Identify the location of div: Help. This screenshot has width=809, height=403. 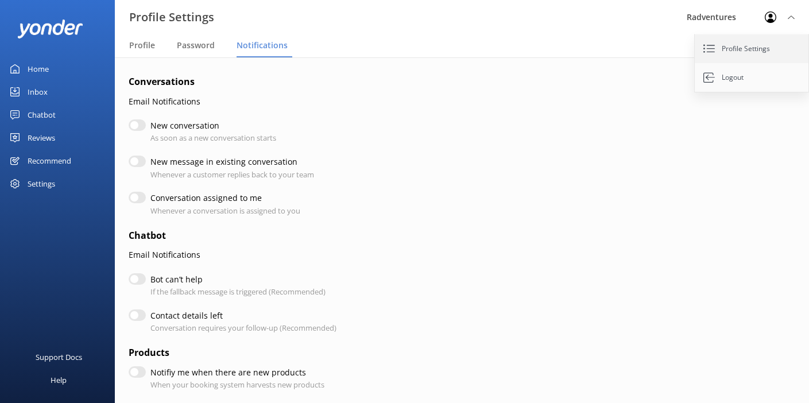
(59, 380).